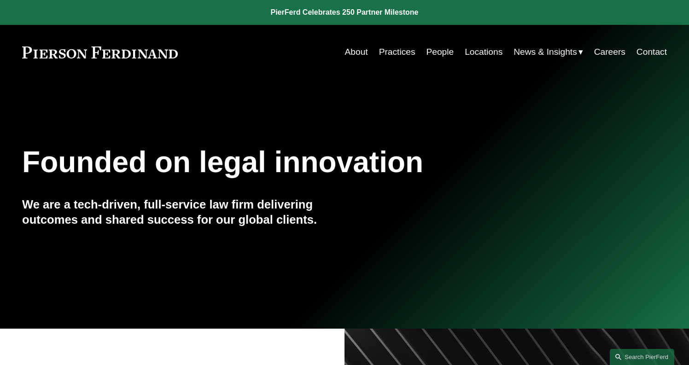 The width and height of the screenshot is (689, 365). Describe the element at coordinates (484, 52) in the screenshot. I see `a: Locations` at that location.